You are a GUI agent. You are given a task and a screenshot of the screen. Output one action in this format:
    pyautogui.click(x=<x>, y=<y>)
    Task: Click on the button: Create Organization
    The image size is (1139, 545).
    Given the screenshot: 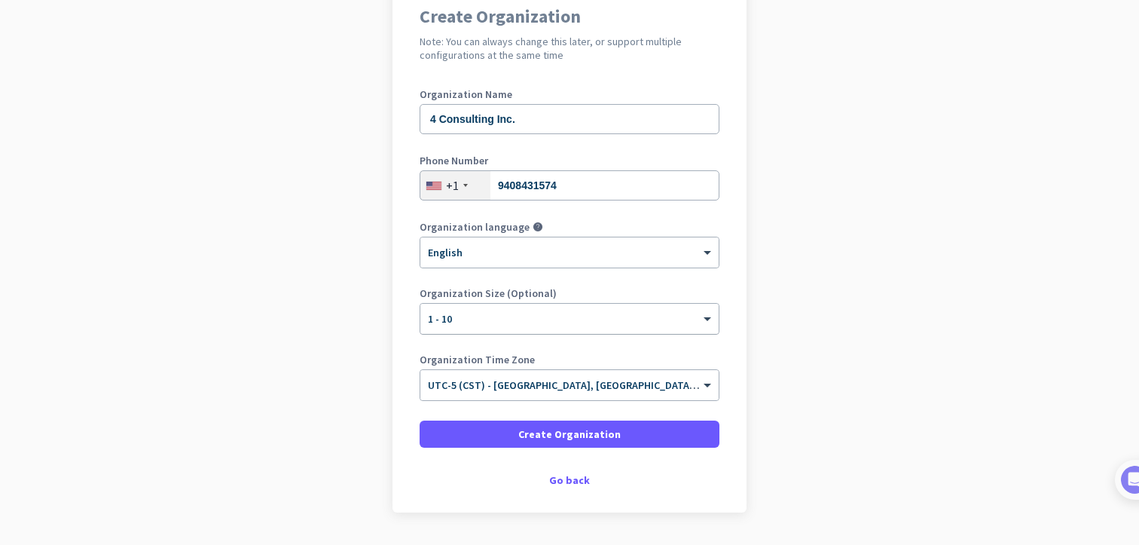 What is the action you would take?
    pyautogui.click(x=570, y=434)
    